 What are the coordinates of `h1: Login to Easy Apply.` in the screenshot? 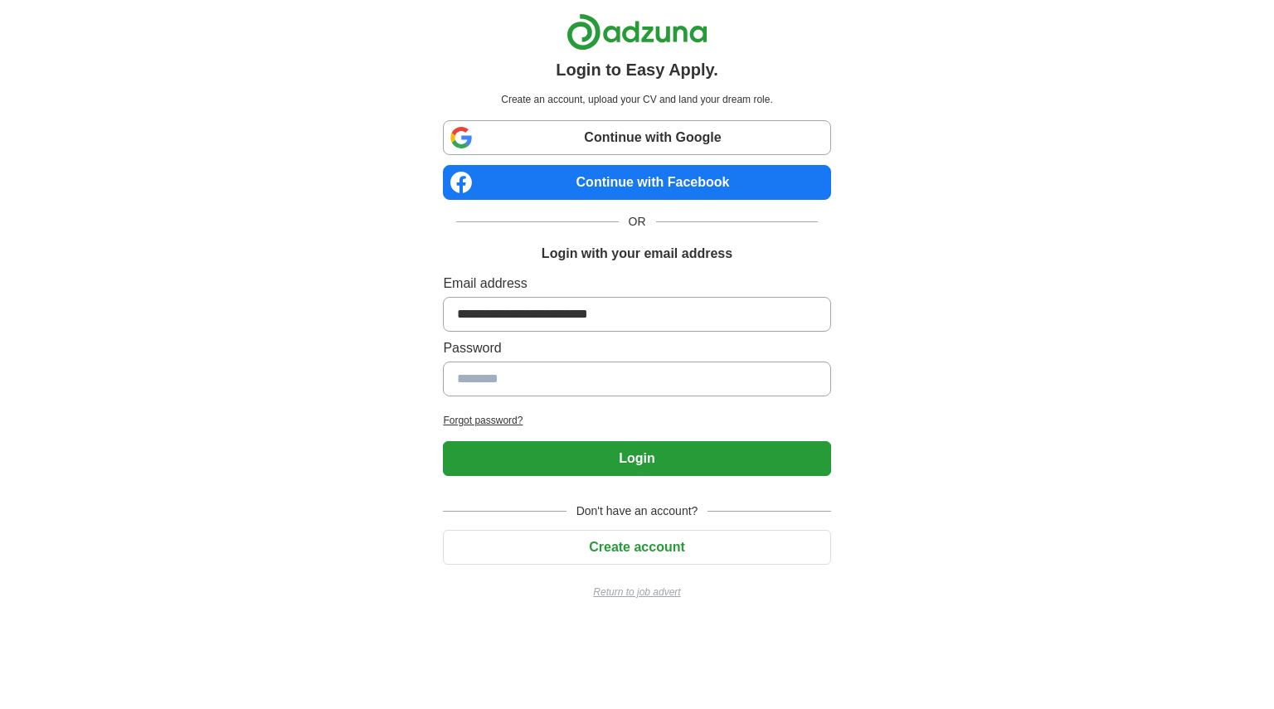 It's located at (637, 70).